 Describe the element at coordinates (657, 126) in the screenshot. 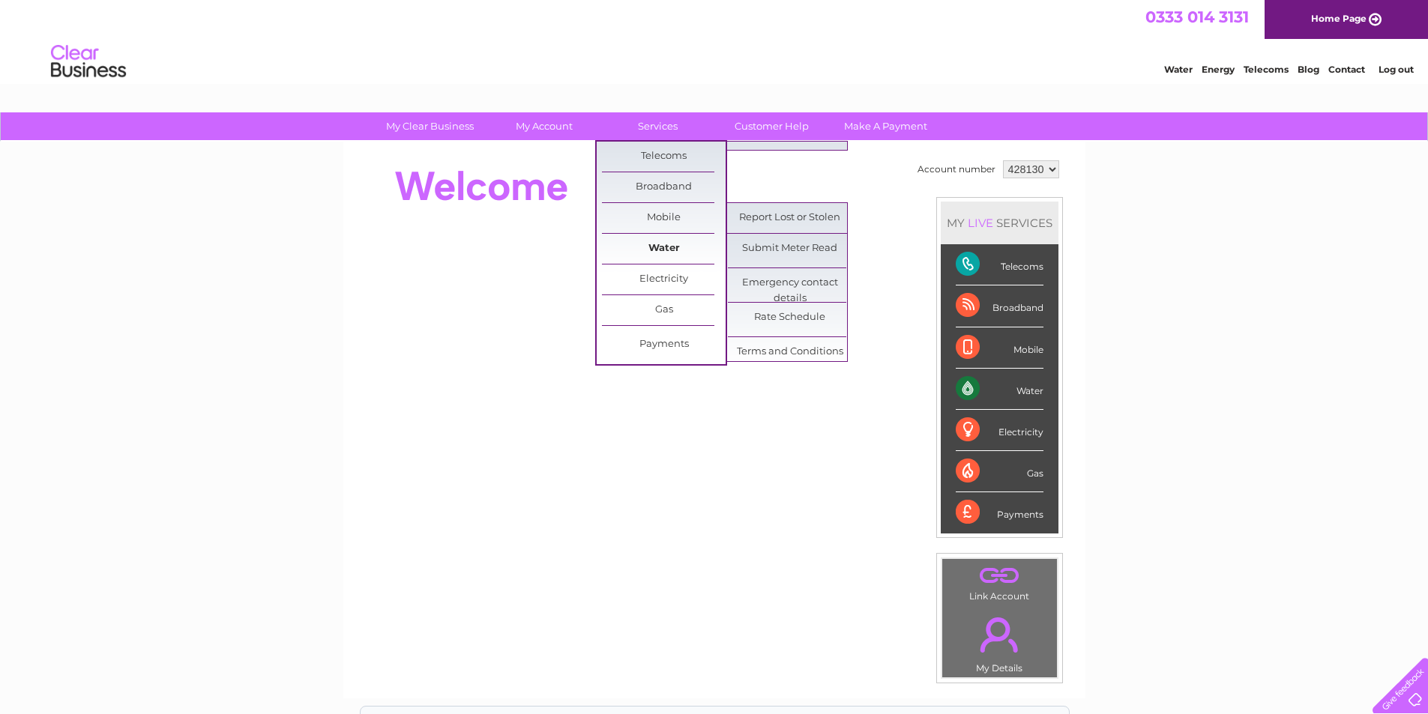

I see `a: Services` at that location.